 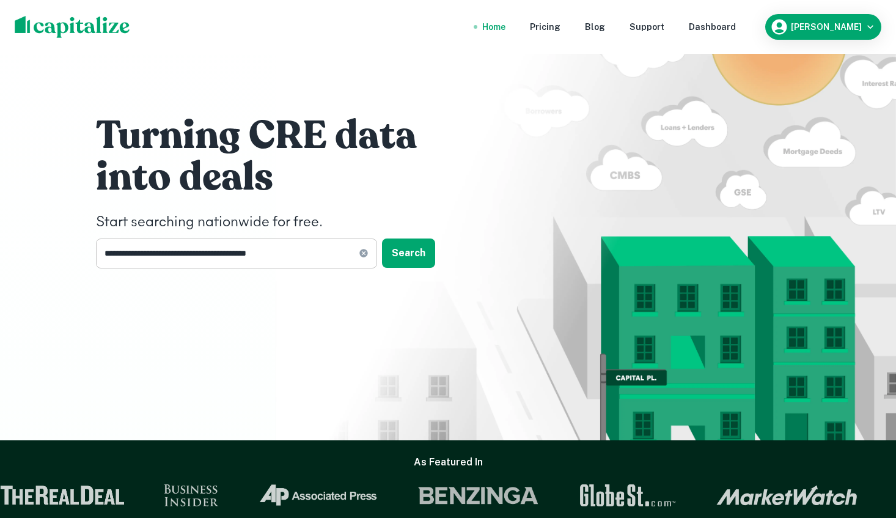 What do you see at coordinates (314, 495) in the screenshot?
I see `img: Associated Press` at bounding box center [314, 495].